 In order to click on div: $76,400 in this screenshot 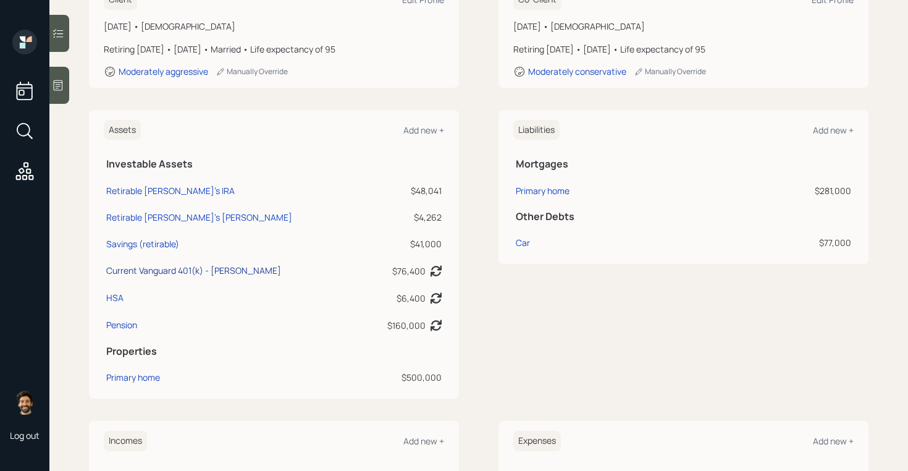, I will do `click(409, 271)`.